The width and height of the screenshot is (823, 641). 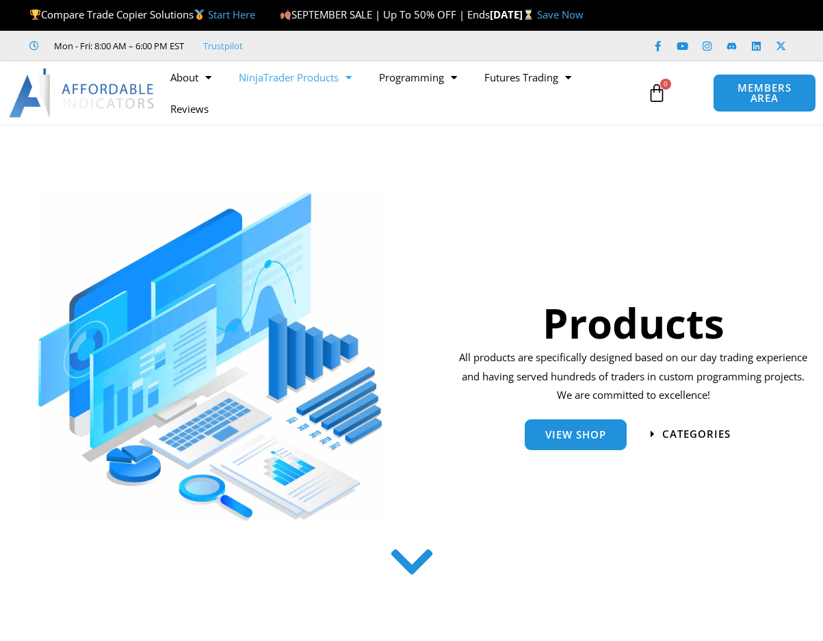 What do you see at coordinates (691, 434) in the screenshot?
I see `a: categories` at bounding box center [691, 434].